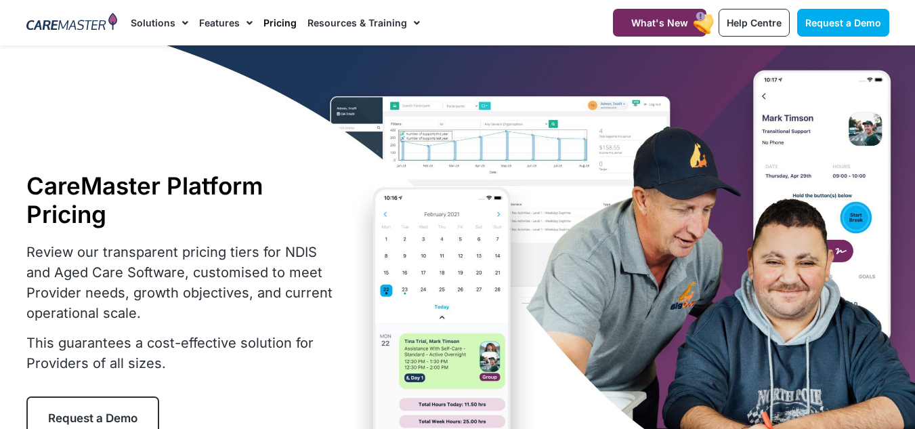 This screenshot has width=915, height=429. What do you see at coordinates (660, 22) in the screenshot?
I see `span: What's New` at bounding box center [660, 22].